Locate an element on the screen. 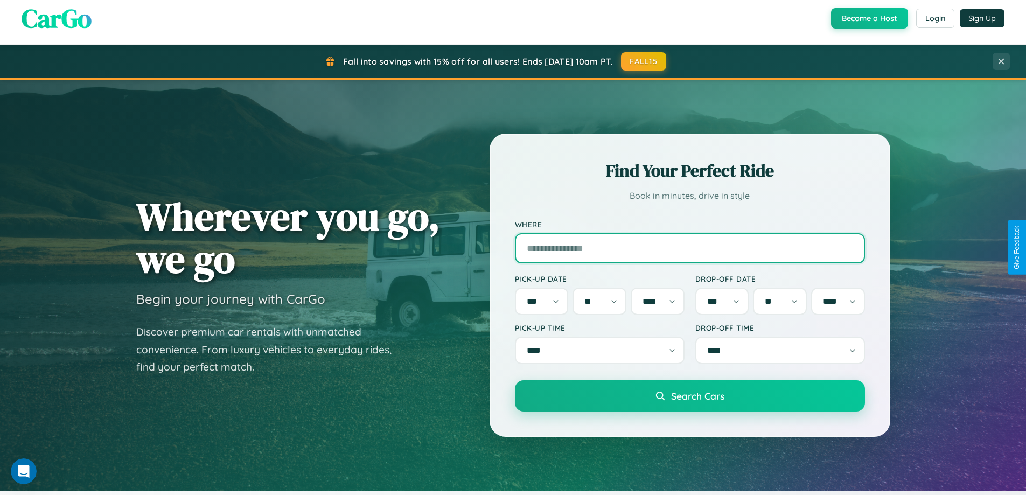 This screenshot has height=495, width=1026. div: Give Feedback is located at coordinates (1017, 247).